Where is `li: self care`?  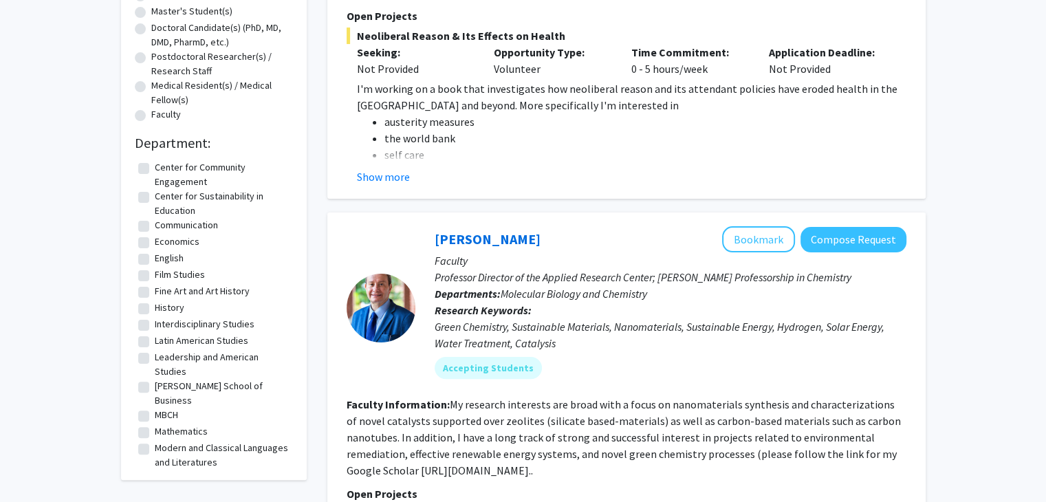 li: self care is located at coordinates (645, 155).